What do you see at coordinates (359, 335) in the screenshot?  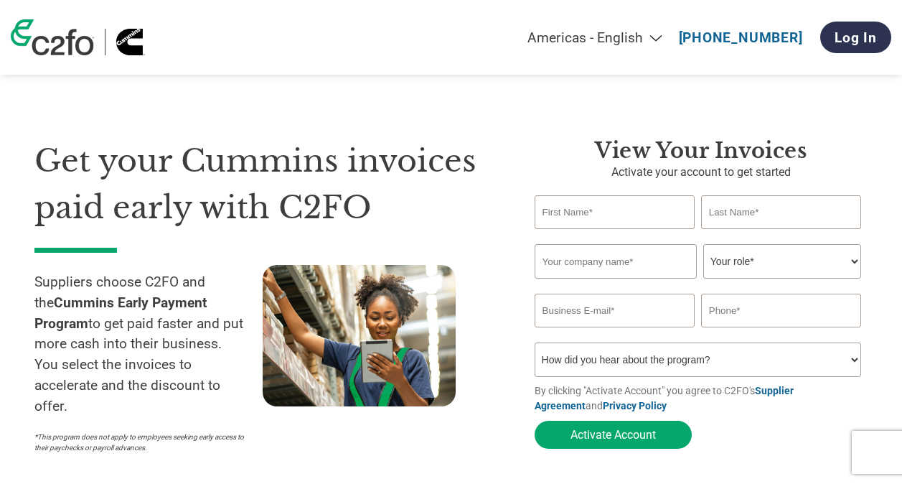 I see `img: supply chain worker` at bounding box center [359, 335].